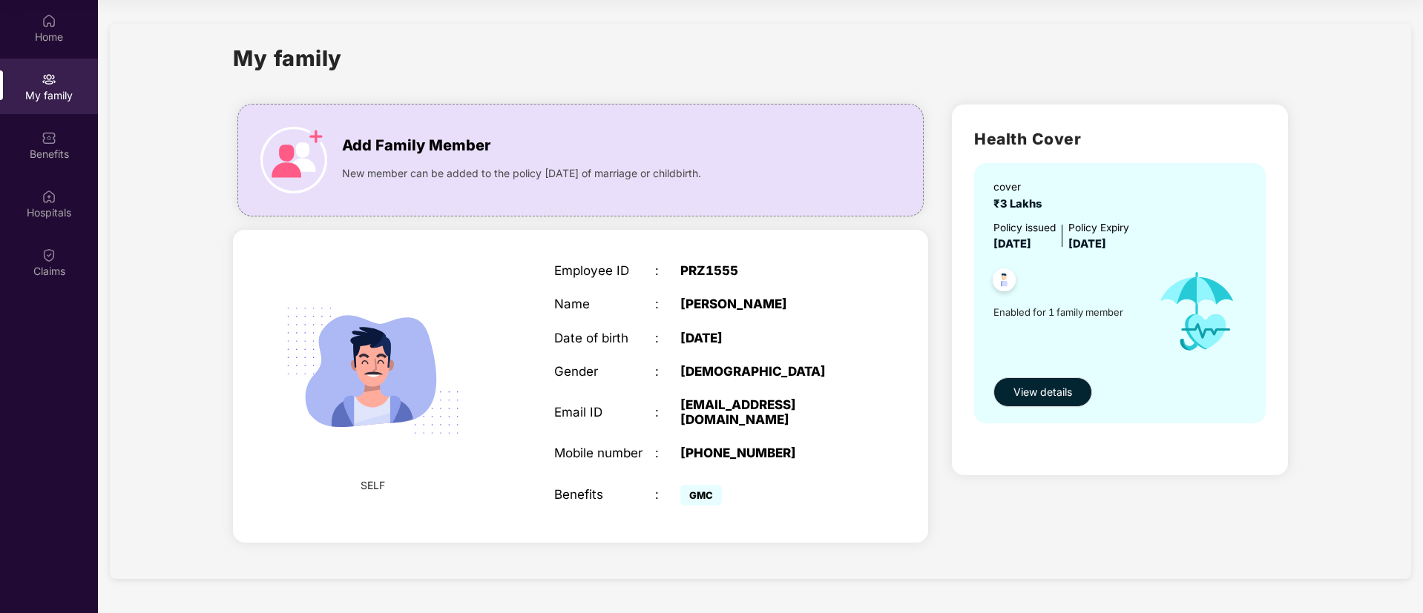 This screenshot has height=613, width=1423. I want to click on img: svg+xml;base64,PHN2ZyB3aWR0aD0iMjAiIGhlaWdodD0iMjAiIHZpZXdCb3g9IjAgMCAyMCAyMCIgZmlsbD0ibm9uZSIgeG..., so click(49, 79).